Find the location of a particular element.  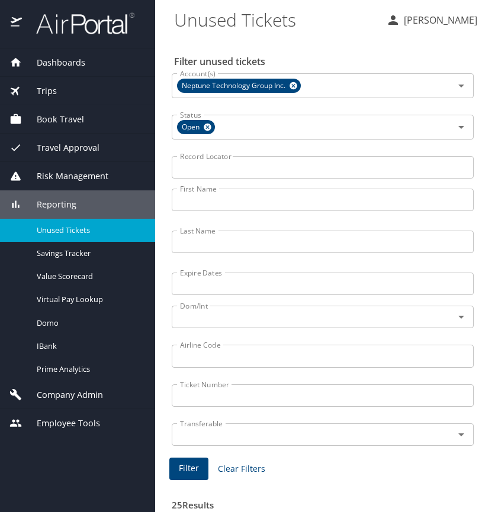

span: Virtual Pay Lookup is located at coordinates (89, 299).